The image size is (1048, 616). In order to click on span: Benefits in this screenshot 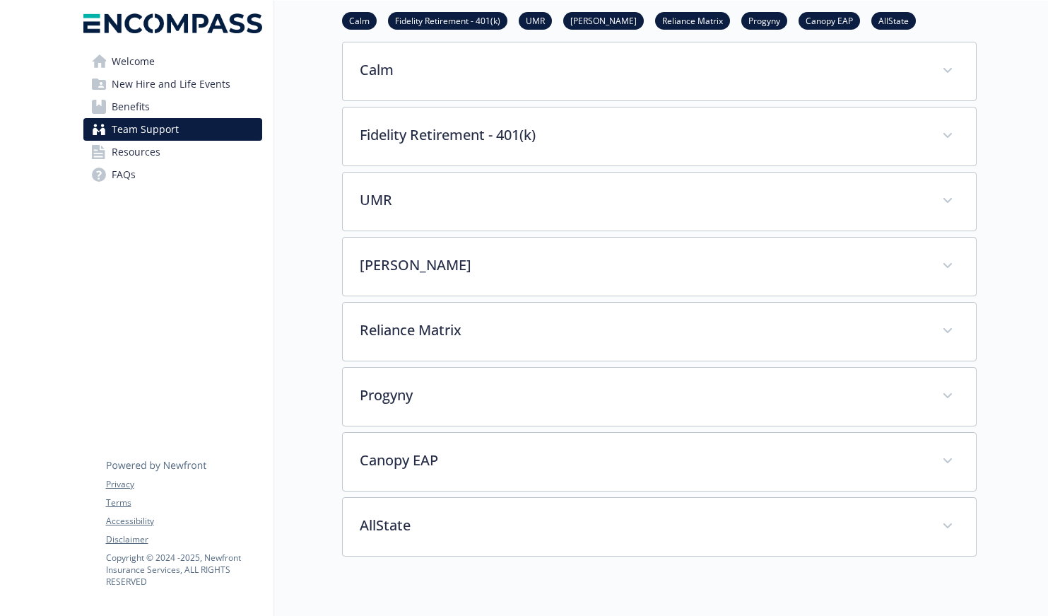, I will do `click(131, 107)`.